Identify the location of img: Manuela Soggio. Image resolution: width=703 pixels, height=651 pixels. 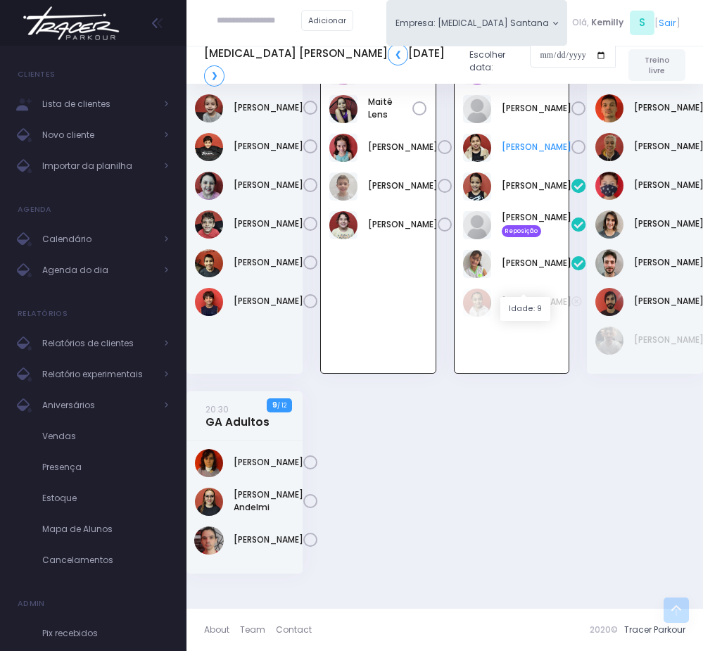
(209, 186).